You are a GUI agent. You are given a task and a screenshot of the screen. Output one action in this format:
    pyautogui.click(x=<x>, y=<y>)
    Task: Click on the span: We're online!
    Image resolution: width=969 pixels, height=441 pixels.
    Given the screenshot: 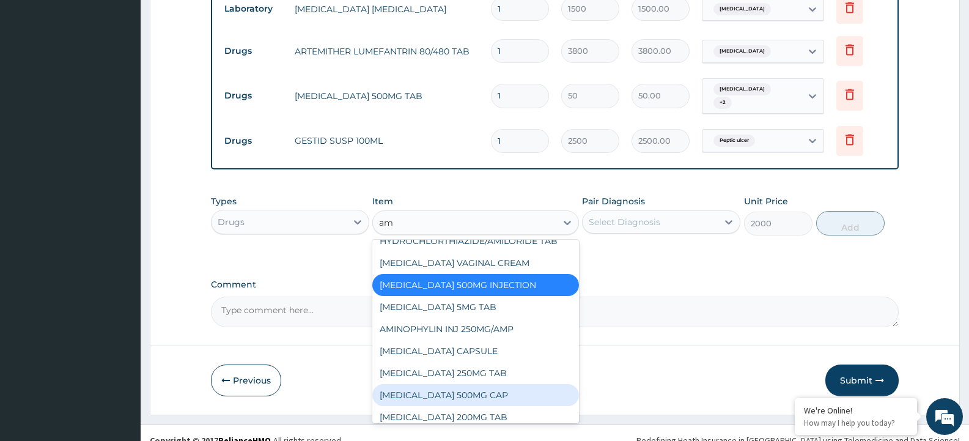 What is the action you would take?
    pyautogui.click(x=120, y=201)
    